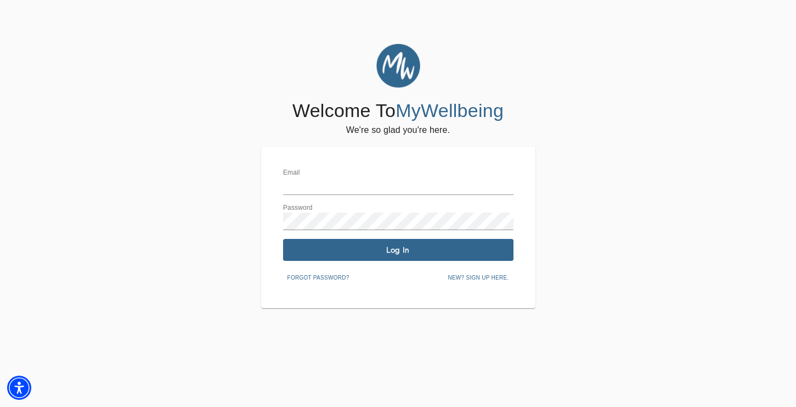 The width and height of the screenshot is (796, 407). Describe the element at coordinates (398, 66) in the screenshot. I see `img: MyWellbeing` at that location.